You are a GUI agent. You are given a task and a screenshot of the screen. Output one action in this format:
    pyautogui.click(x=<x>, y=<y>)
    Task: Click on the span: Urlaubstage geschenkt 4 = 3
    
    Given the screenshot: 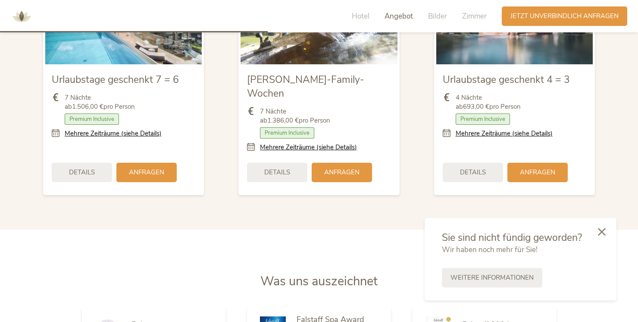 What is the action you would take?
    pyautogui.click(x=506, y=79)
    